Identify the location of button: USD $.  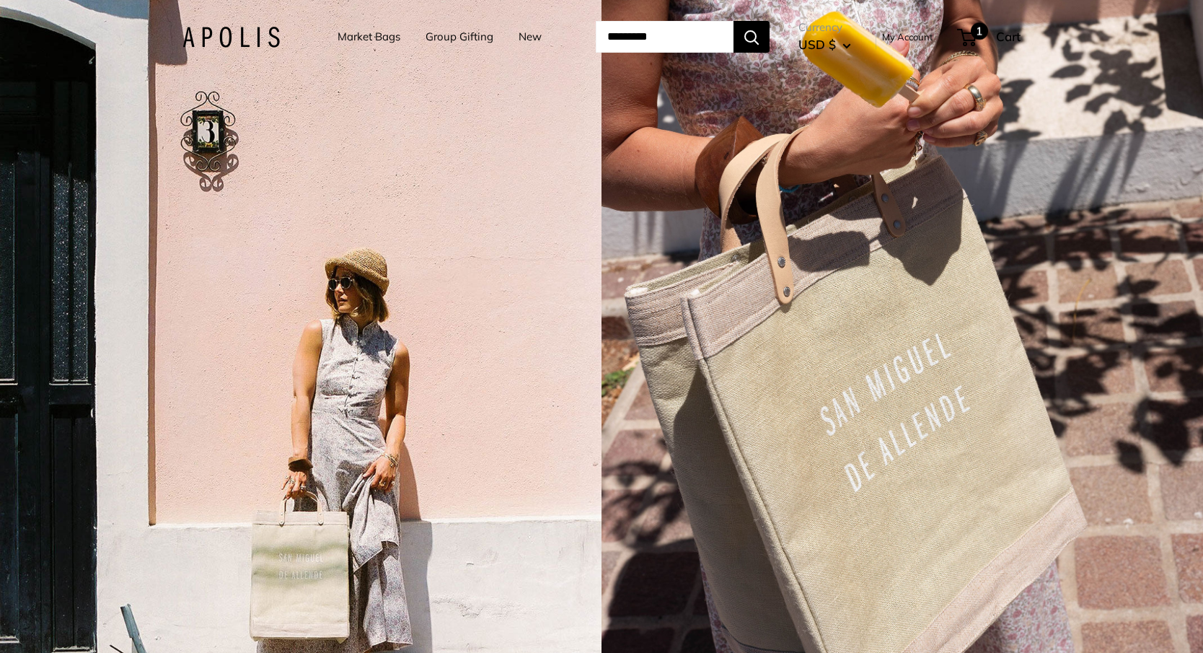
(824, 45).